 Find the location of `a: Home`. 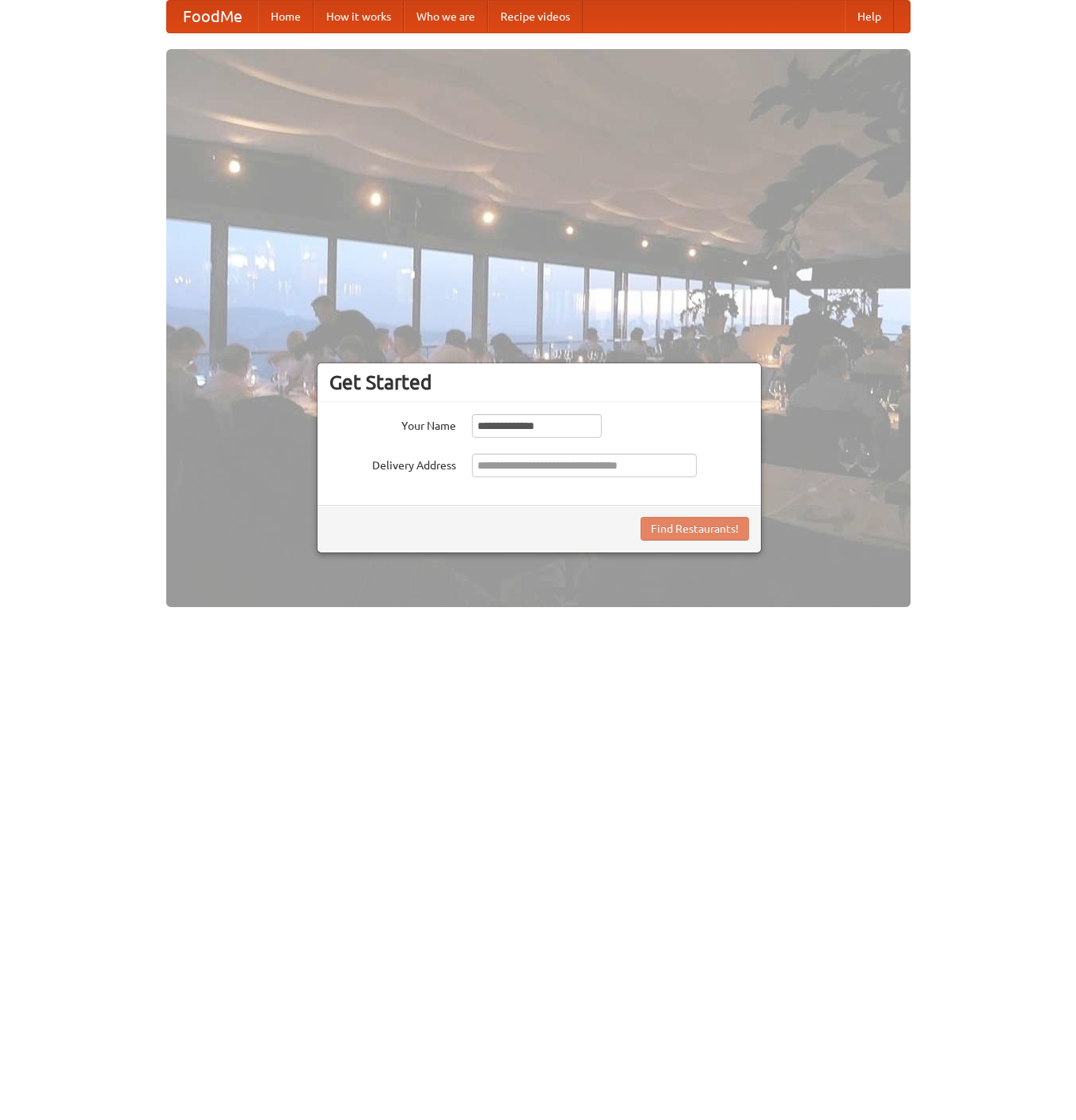

a: Home is located at coordinates (286, 16).